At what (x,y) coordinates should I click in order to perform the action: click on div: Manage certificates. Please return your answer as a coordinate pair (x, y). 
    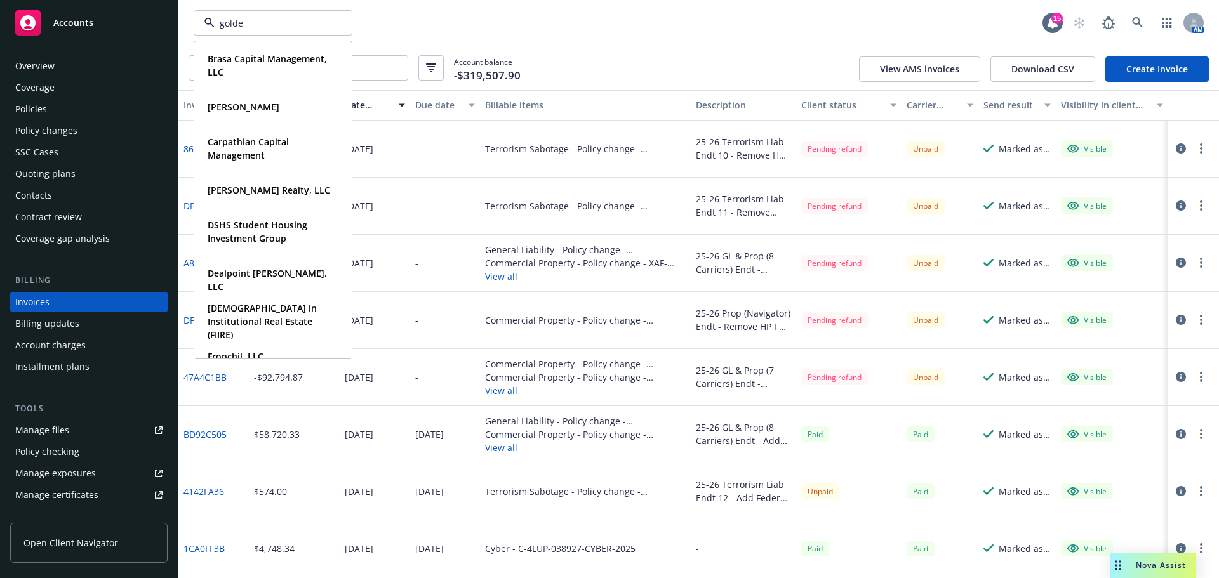
    Looking at the image, I should click on (57, 495).